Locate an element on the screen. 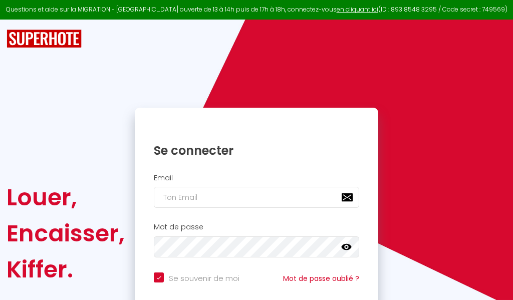 Image resolution: width=513 pixels, height=300 pixels. div: Louer, is located at coordinates (66, 197).